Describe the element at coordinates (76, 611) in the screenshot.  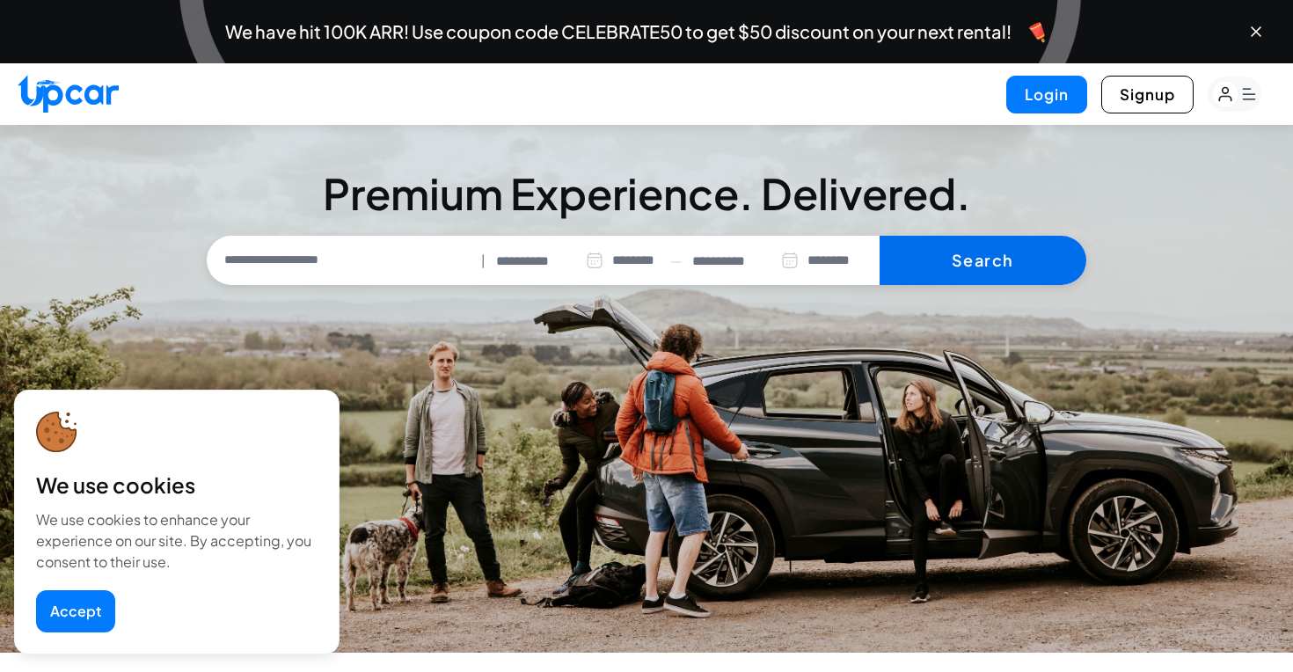
I see `button: Accept` at that location.